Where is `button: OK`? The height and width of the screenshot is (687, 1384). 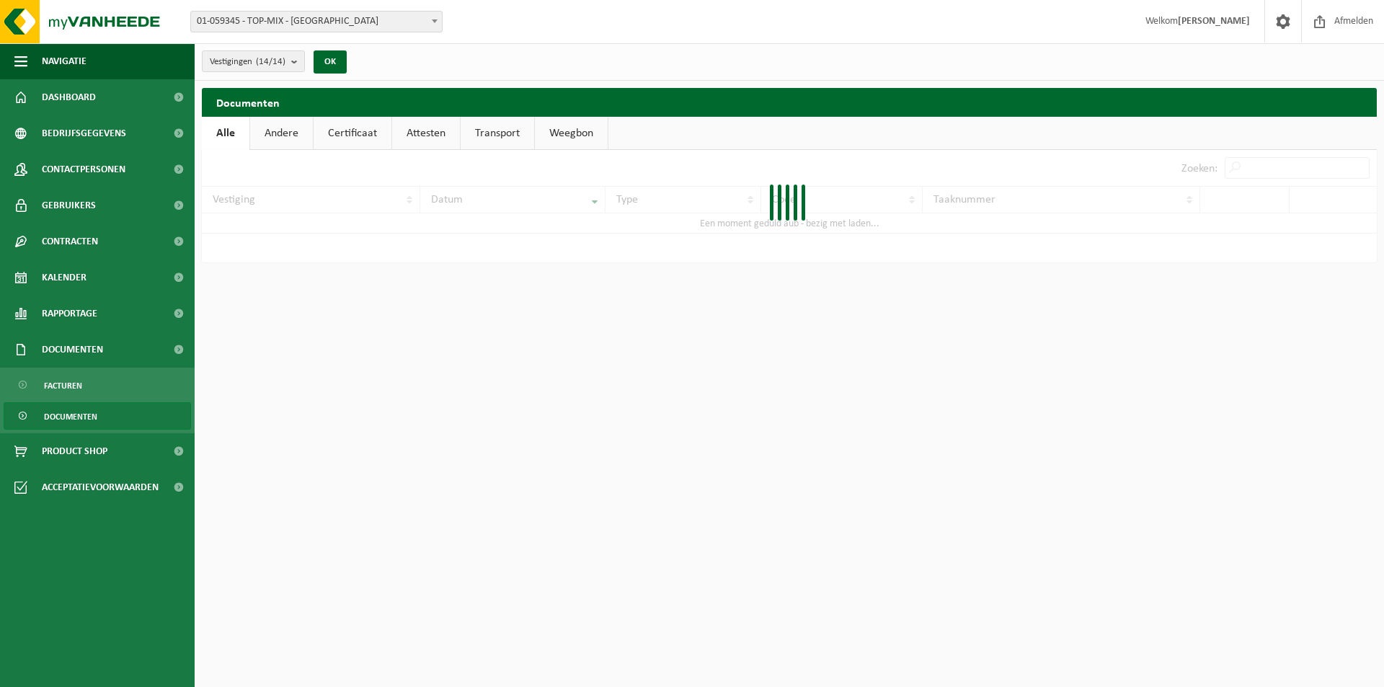 button: OK is located at coordinates (330, 62).